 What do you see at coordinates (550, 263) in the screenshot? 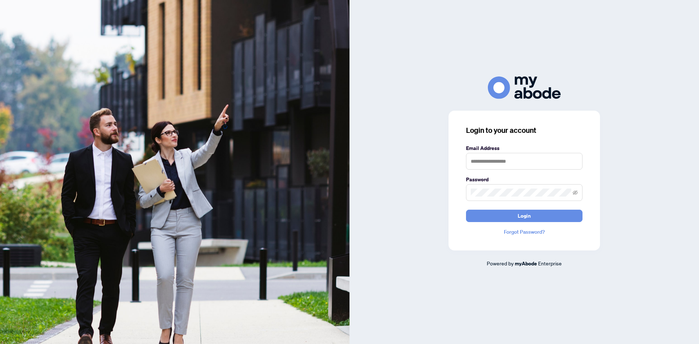
I see `span: Enterprise` at bounding box center [550, 263].